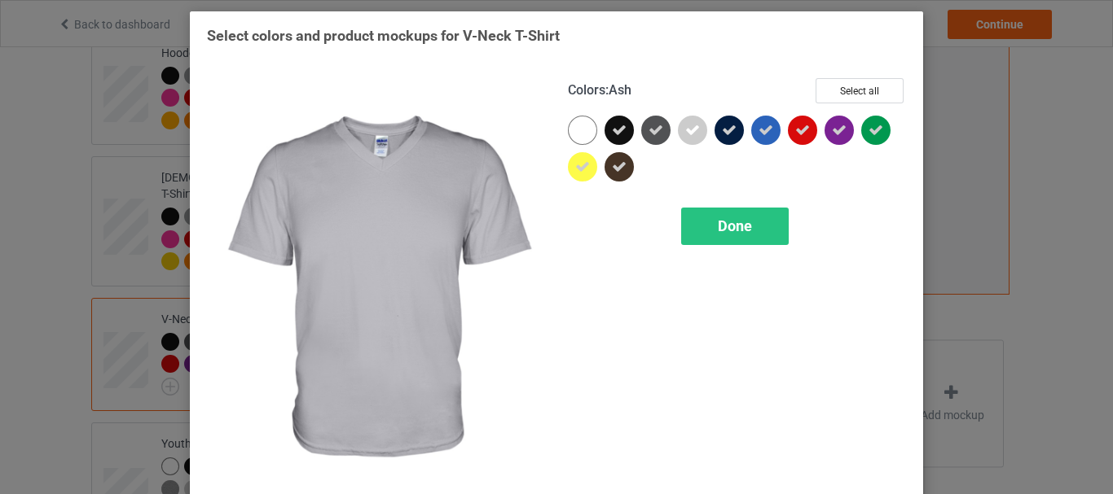 Image resolution: width=1113 pixels, height=494 pixels. What do you see at coordinates (587, 90) in the screenshot?
I see `span: Colors` at bounding box center [587, 90].